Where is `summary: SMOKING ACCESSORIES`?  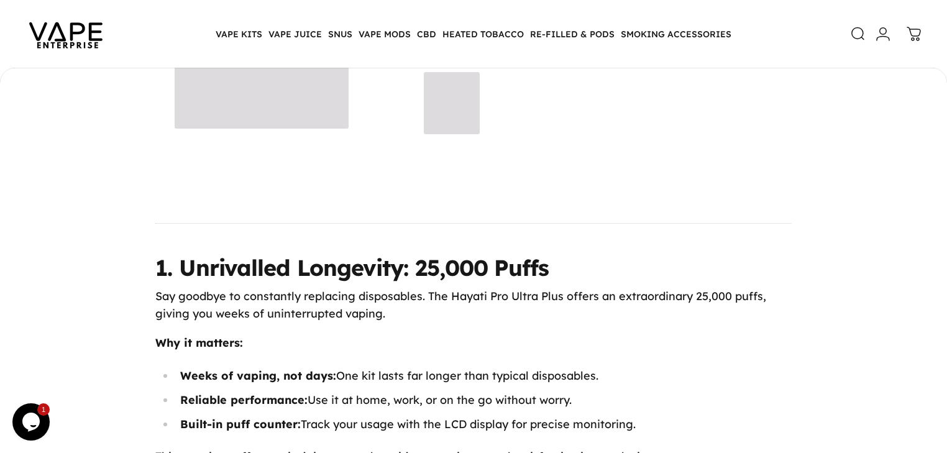 summary: SMOKING ACCESSORIES is located at coordinates (676, 34).